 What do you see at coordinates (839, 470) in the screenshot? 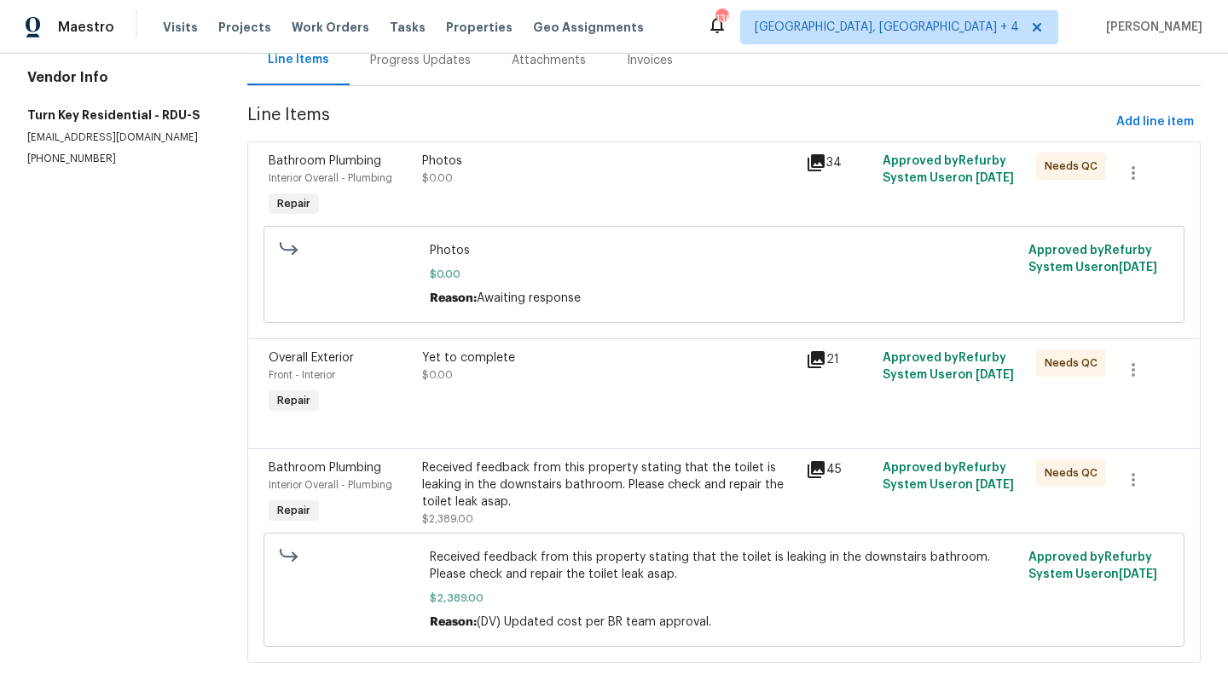
I see `div: 45` at bounding box center [839, 470].